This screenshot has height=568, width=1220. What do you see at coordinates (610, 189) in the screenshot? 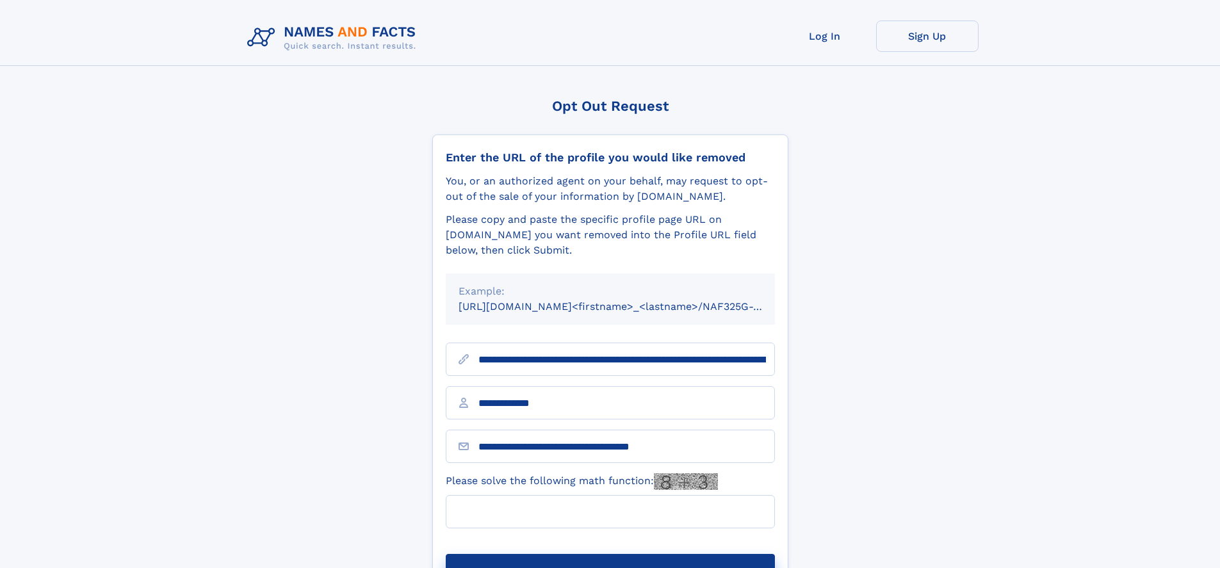
I see `div: You, or an authorized agent on your behalf, may request to opt-out of the sale of your informatio...` at bounding box center [610, 189].